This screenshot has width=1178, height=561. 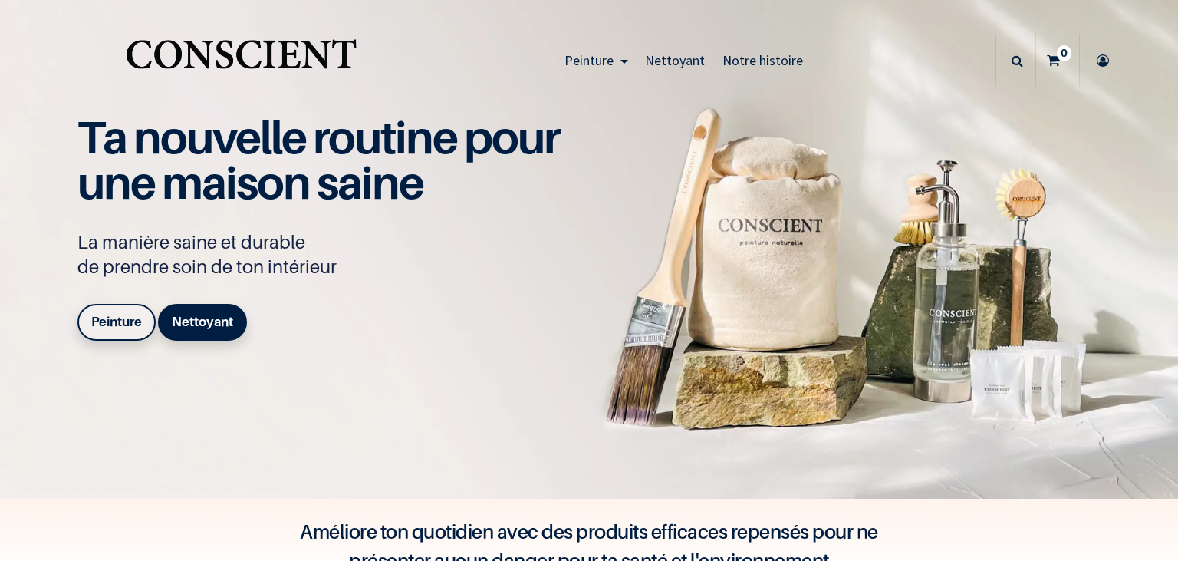 What do you see at coordinates (763, 60) in the screenshot?
I see `span: Notre histoire` at bounding box center [763, 60].